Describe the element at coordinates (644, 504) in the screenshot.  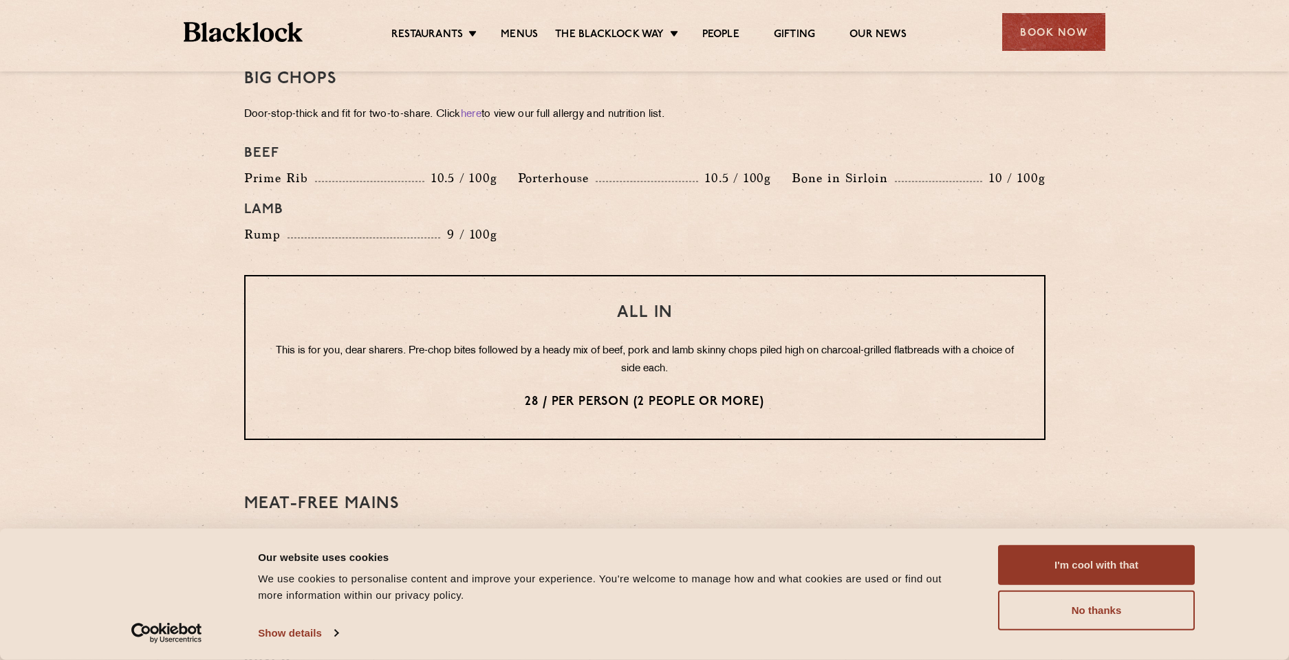
I see `h3: Meat-Free mains` at that location.